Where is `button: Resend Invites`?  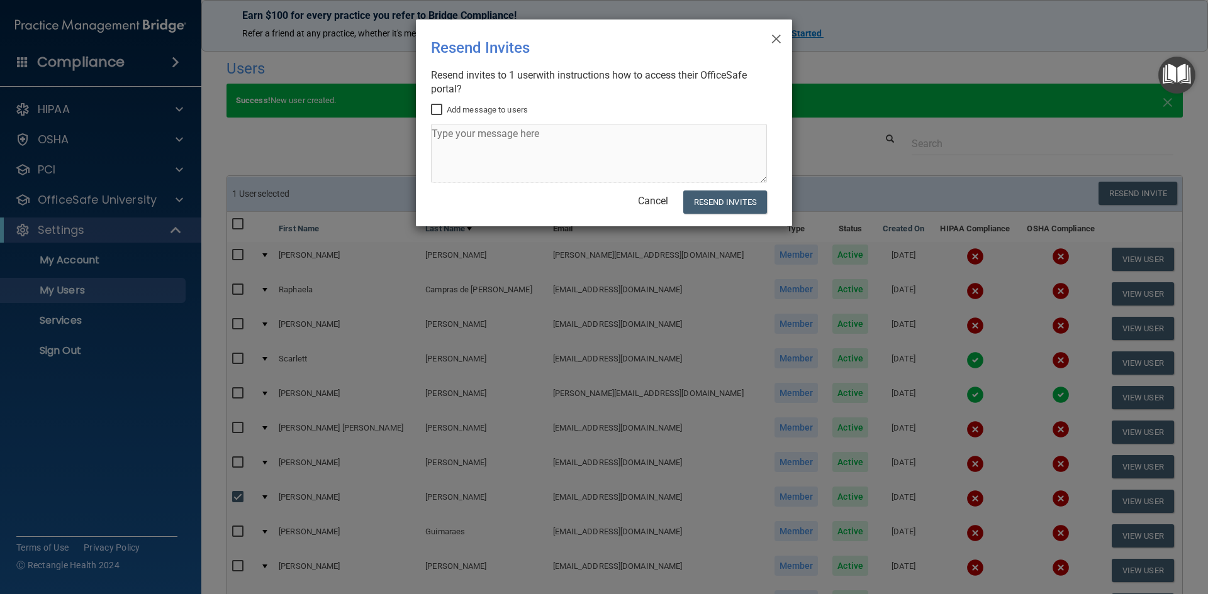
button: Resend Invites is located at coordinates (725, 202).